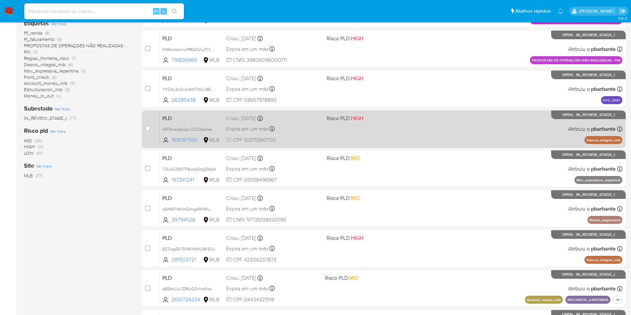  Describe the element at coordinates (623, 11) in the screenshot. I see `a: Sair` at that location.